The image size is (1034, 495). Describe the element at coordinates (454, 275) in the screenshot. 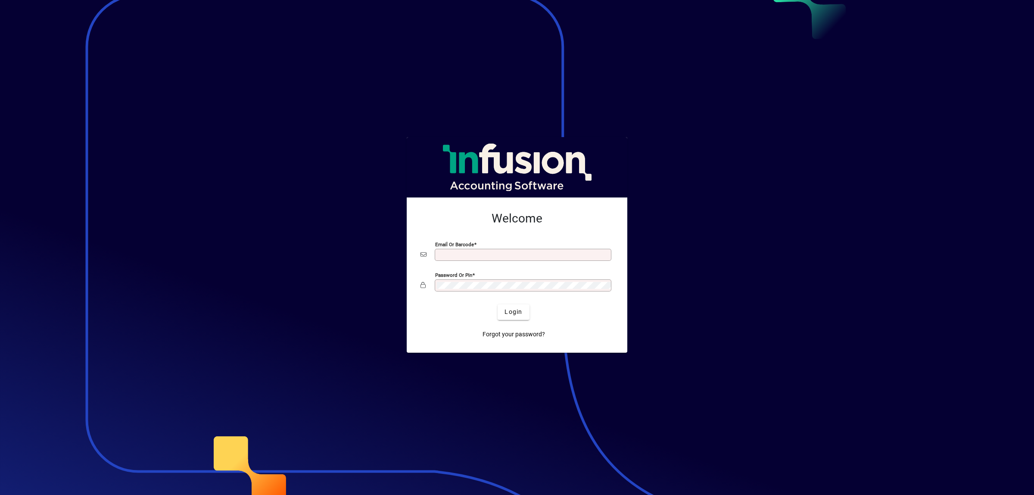

I see `mat-label: Password or Pin` at that location.